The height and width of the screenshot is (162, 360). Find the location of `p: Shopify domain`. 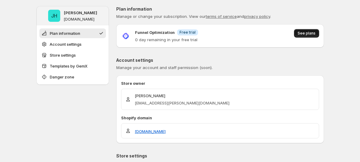

p: Shopify domain is located at coordinates (220, 118).